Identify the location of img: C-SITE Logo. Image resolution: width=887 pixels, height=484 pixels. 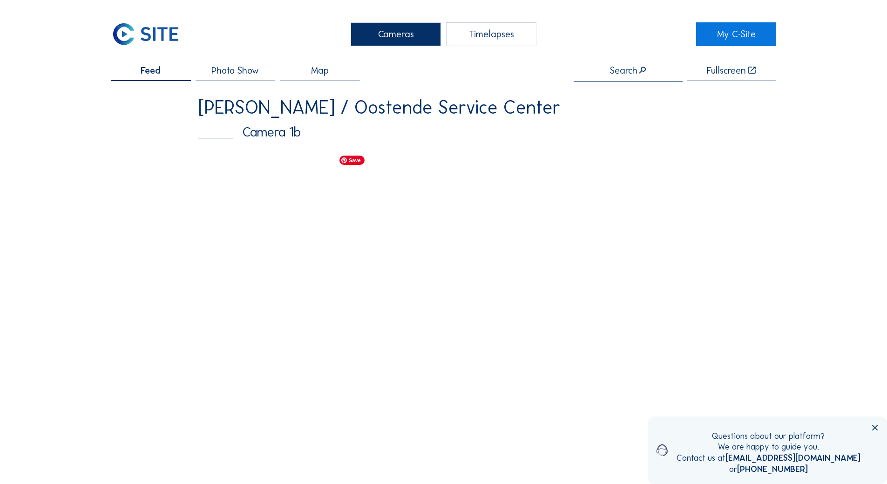
(146, 34).